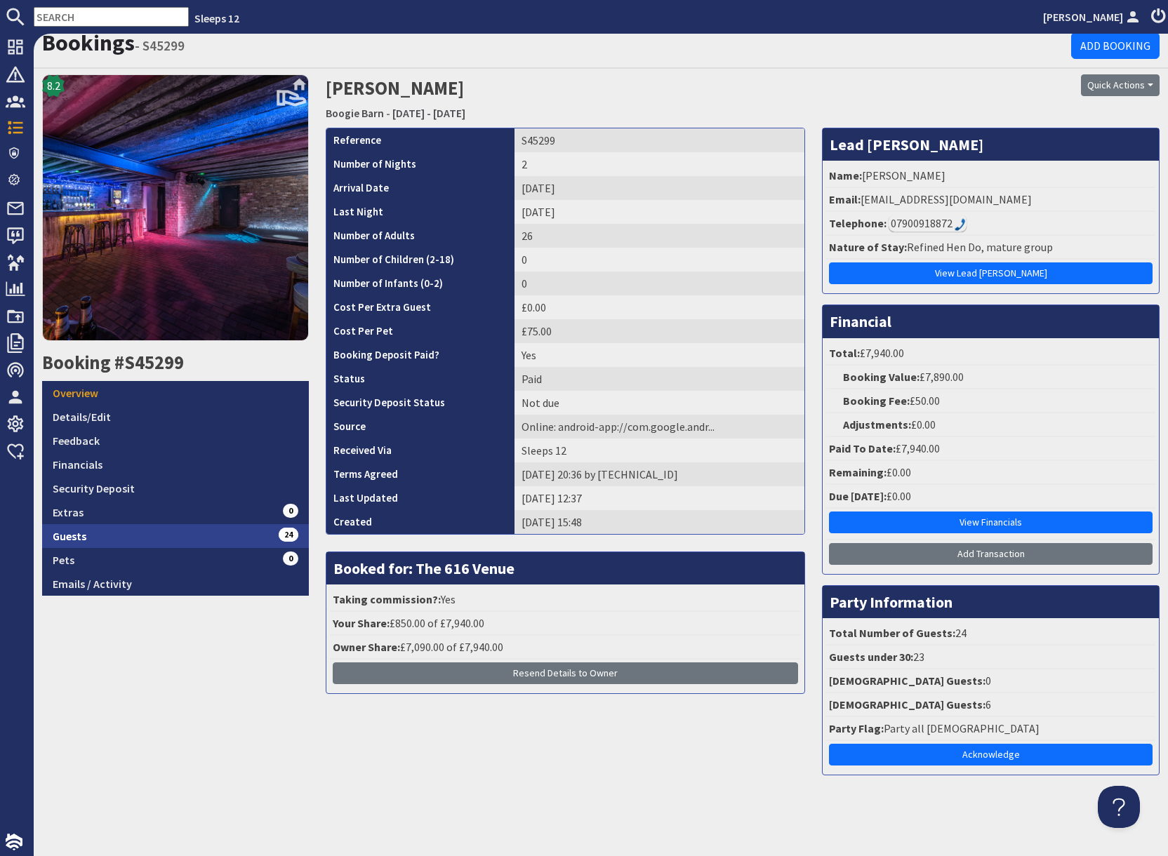 Image resolution: width=1168 pixels, height=856 pixels. What do you see at coordinates (175, 208) in the screenshot?
I see `img: Boogie Barn's icon` at bounding box center [175, 208].